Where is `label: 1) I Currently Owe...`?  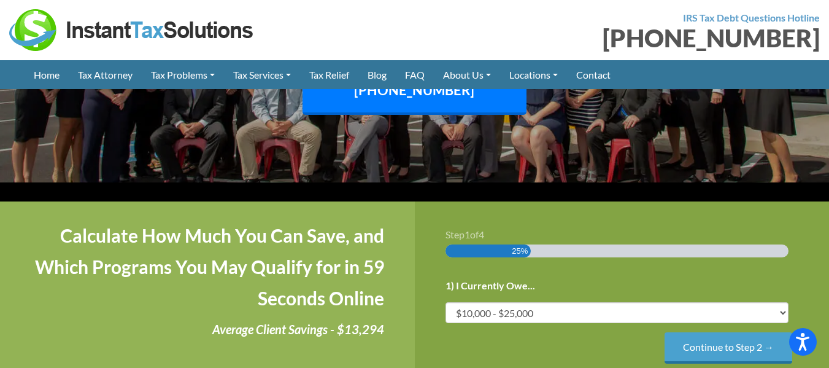 label: 1) I Currently Owe... is located at coordinates (490, 285).